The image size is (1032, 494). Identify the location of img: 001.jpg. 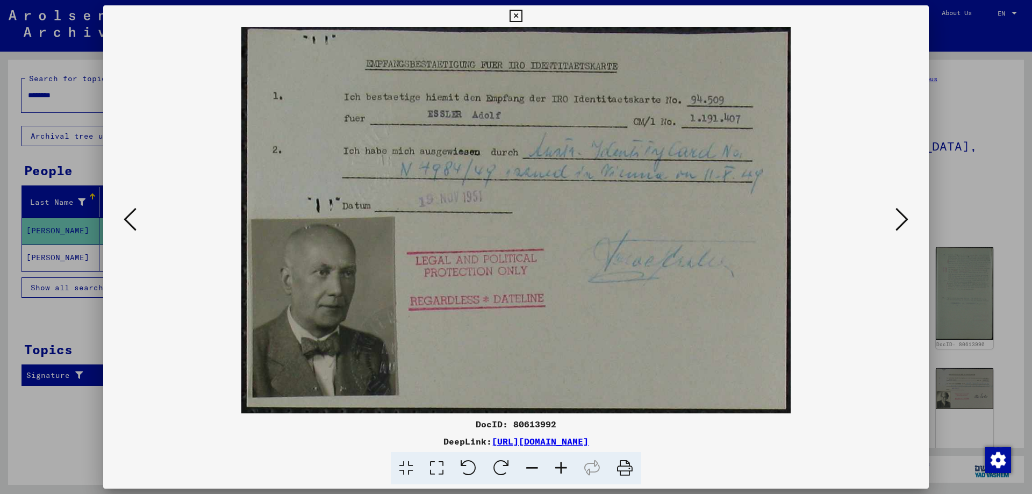
(516, 220).